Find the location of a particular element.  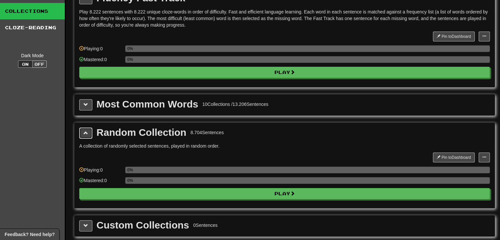

p: A collection of randomly selected sentences, played in random order. is located at coordinates (284, 146).